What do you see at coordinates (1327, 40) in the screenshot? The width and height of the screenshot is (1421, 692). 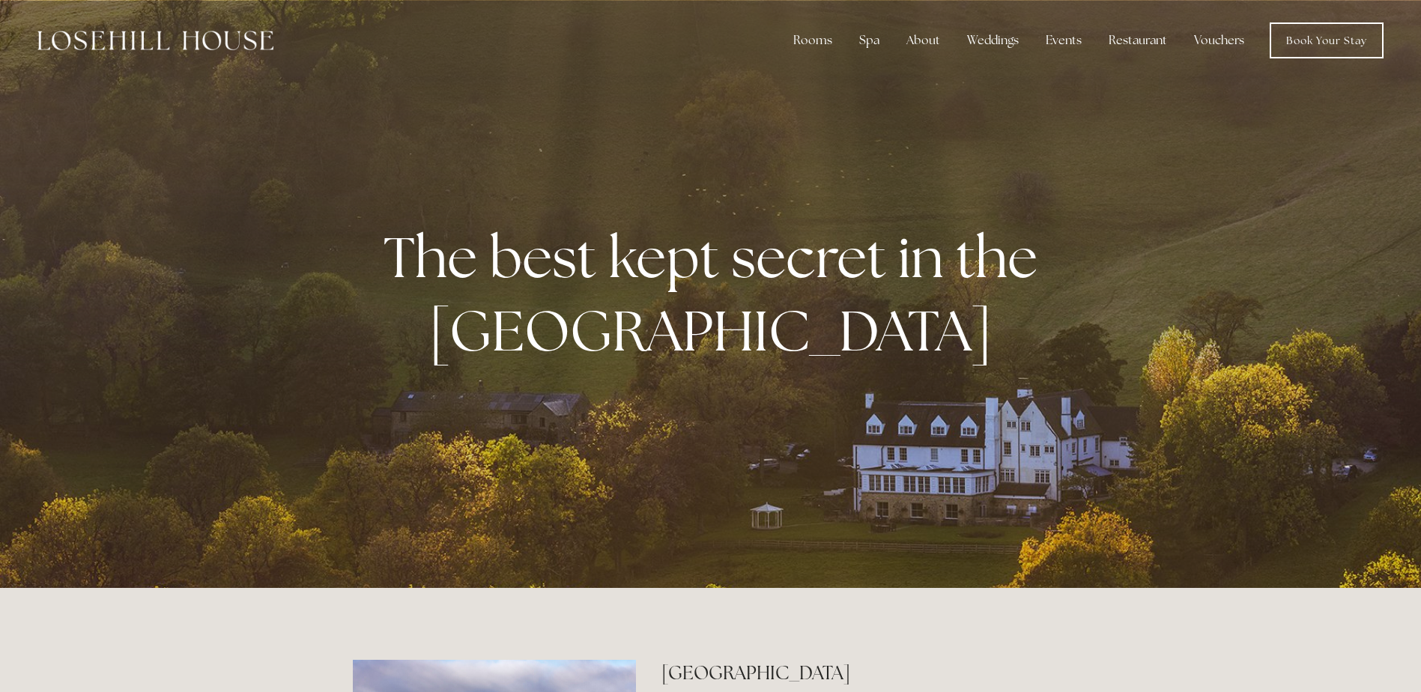 I see `a: Book Your Stay` at bounding box center [1327, 40].